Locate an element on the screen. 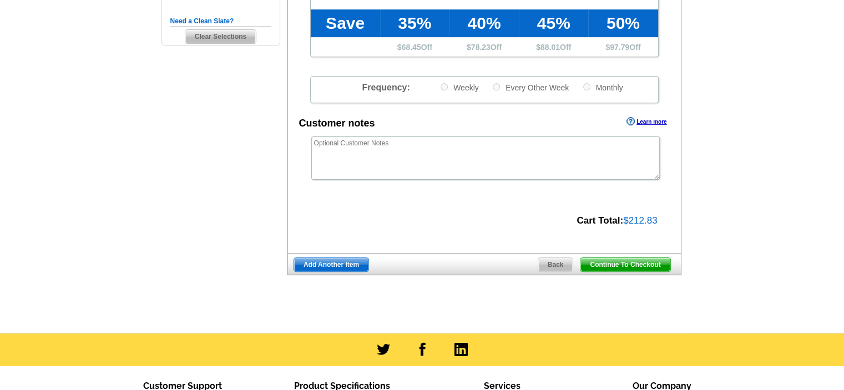 The image size is (844, 390). input: Every Other Week is located at coordinates (496, 87).